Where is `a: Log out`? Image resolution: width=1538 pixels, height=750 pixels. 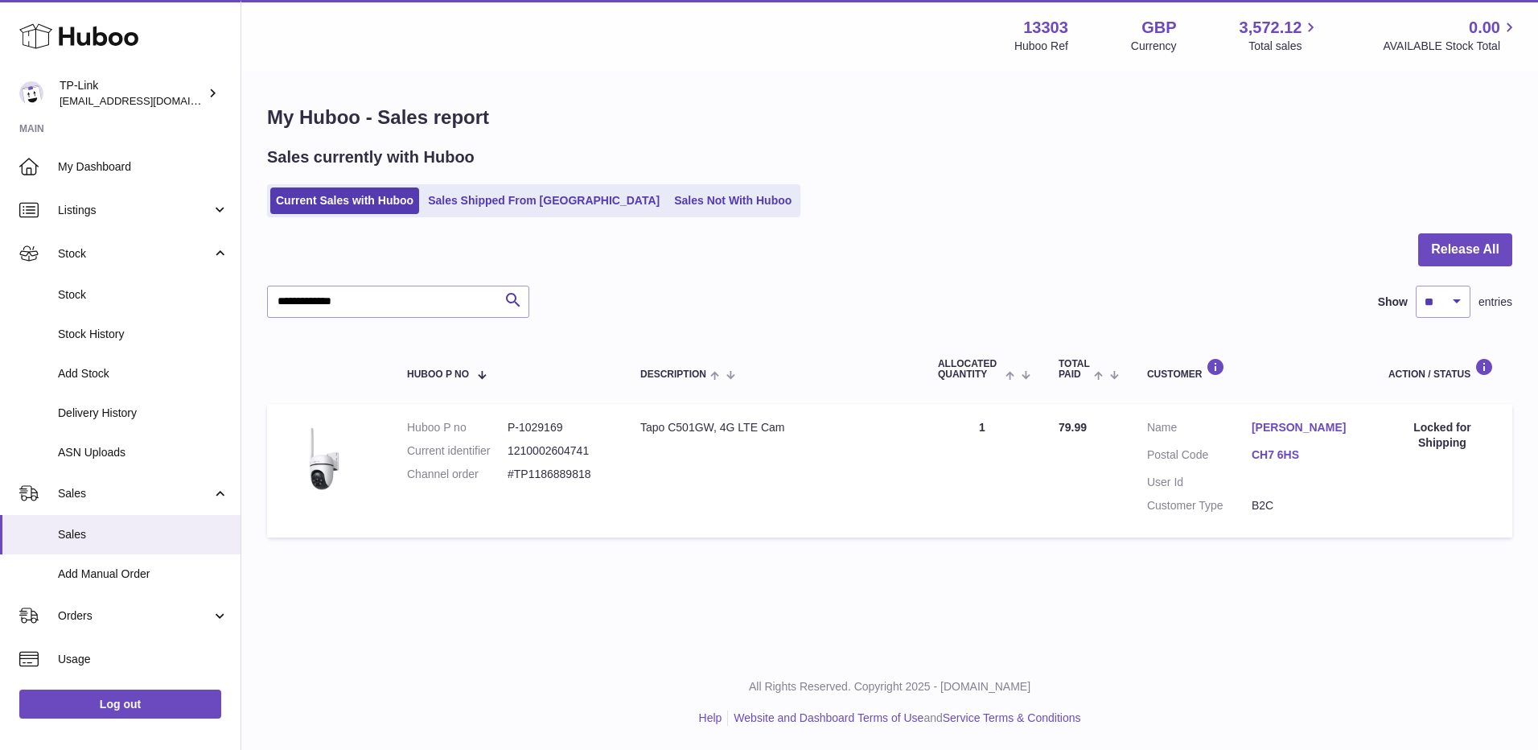
a: Log out is located at coordinates (120, 704).